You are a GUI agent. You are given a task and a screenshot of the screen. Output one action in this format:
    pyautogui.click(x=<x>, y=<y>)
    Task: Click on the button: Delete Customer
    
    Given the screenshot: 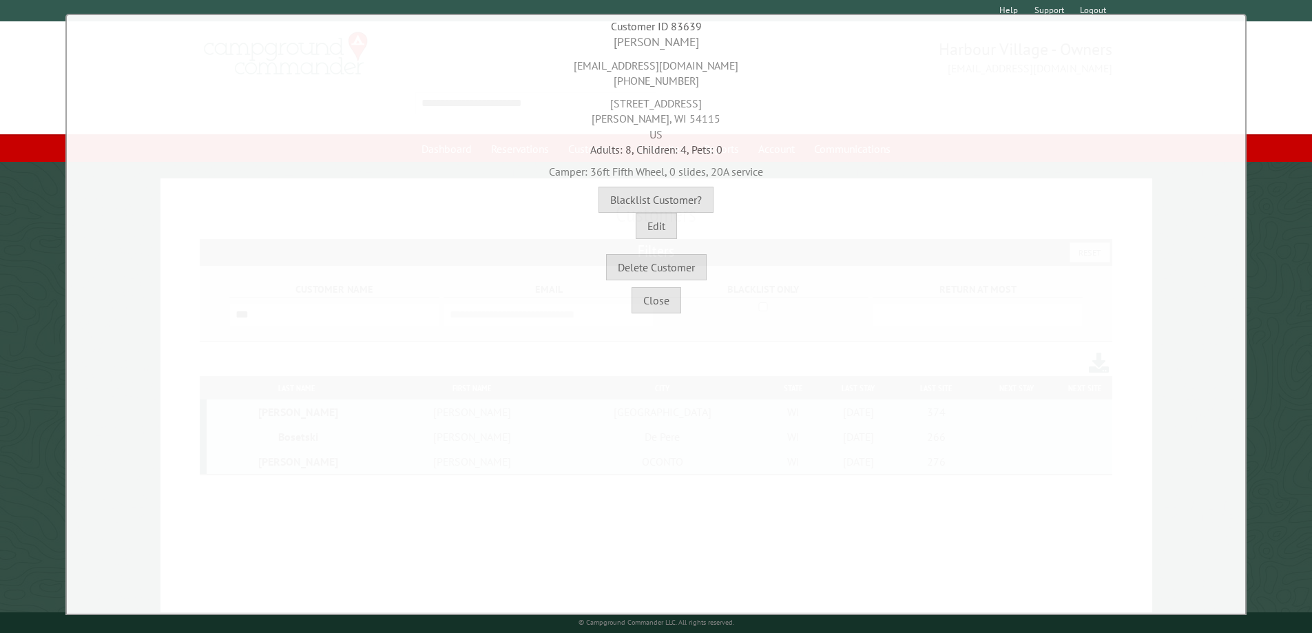 What is the action you would take?
    pyautogui.click(x=657, y=267)
    